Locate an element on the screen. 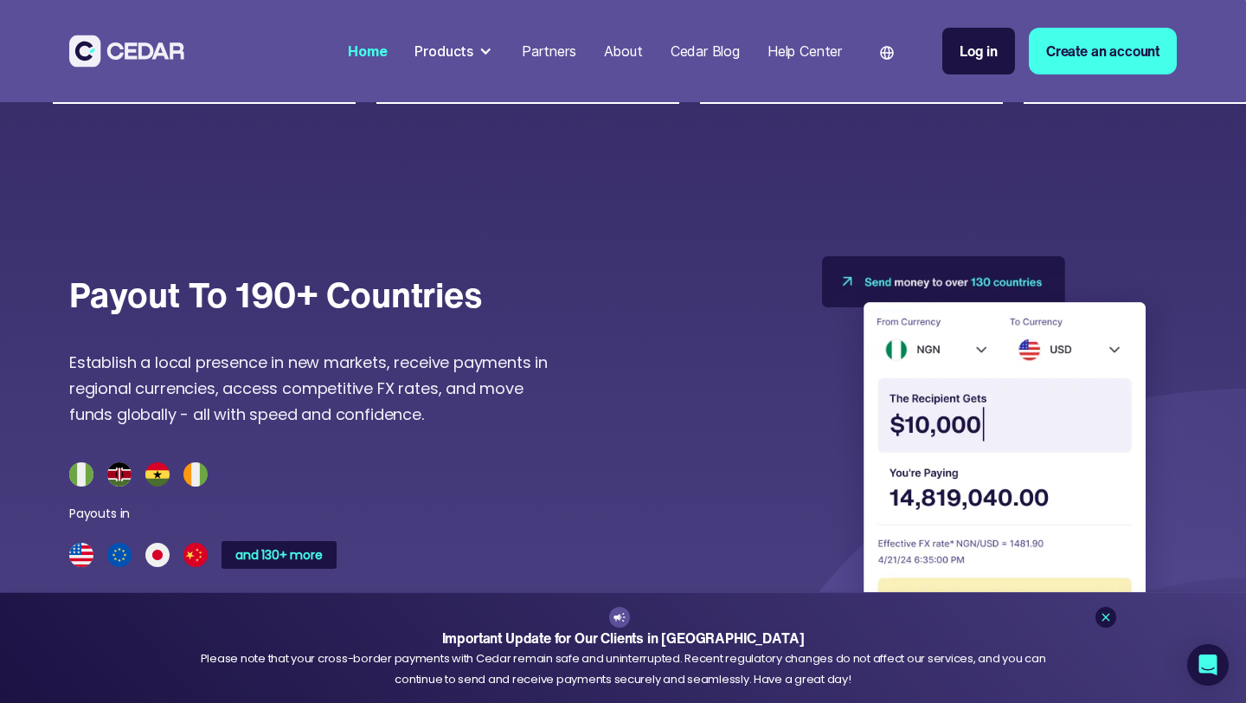 The width and height of the screenshot is (1246, 703). div: Partners is located at coordinates (549, 51).